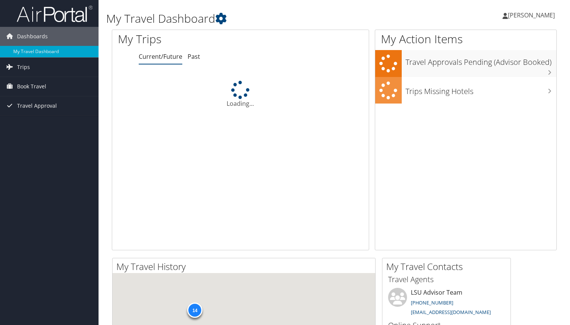 Image resolution: width=570 pixels, height=325 pixels. What do you see at coordinates (32, 36) in the screenshot?
I see `span: Dashboards` at bounding box center [32, 36].